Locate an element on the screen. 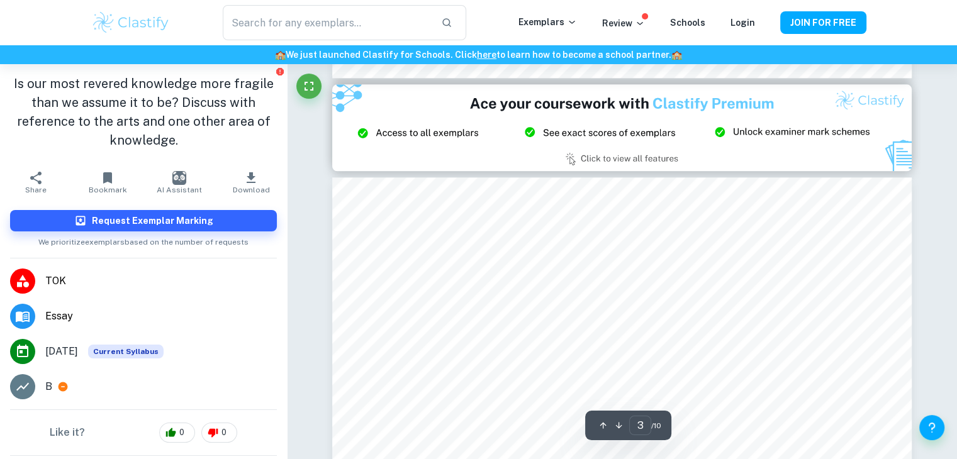  a: JOIN FOR FREE is located at coordinates (823, 23).